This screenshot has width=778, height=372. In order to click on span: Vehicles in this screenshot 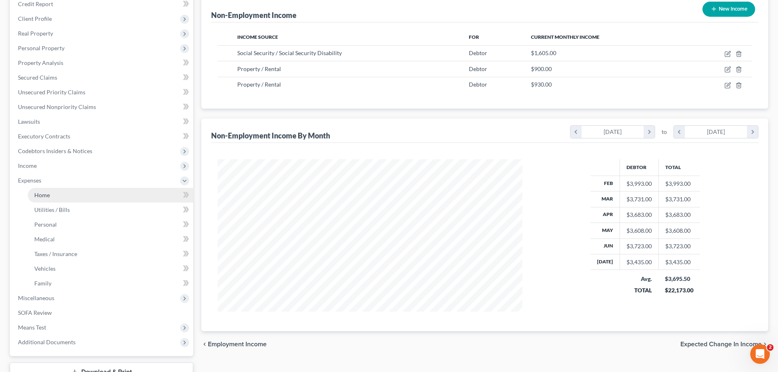, I will do `click(45, 268)`.